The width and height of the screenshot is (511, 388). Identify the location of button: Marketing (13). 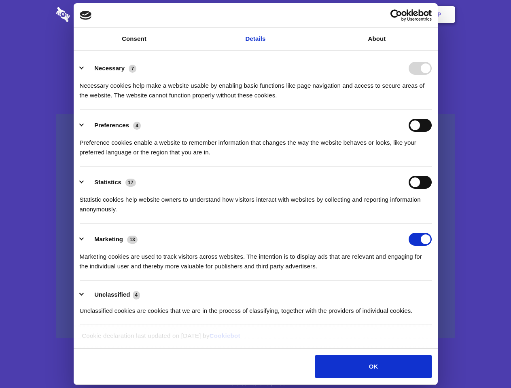
(111, 239).